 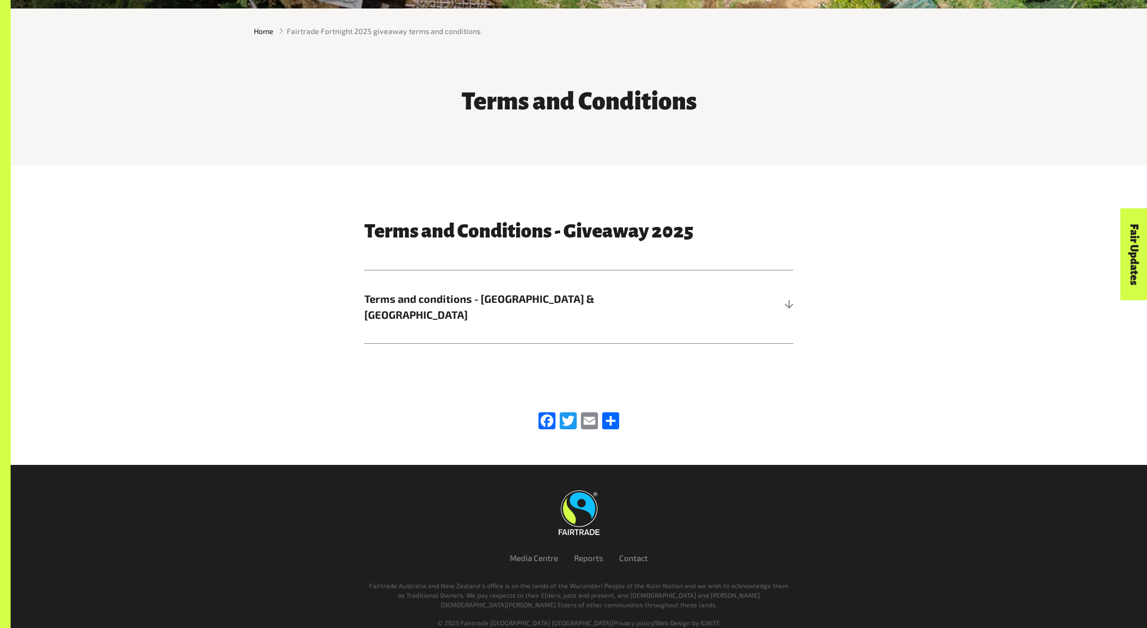 I want to click on h3: Terms and Conditions, so click(x=579, y=101).